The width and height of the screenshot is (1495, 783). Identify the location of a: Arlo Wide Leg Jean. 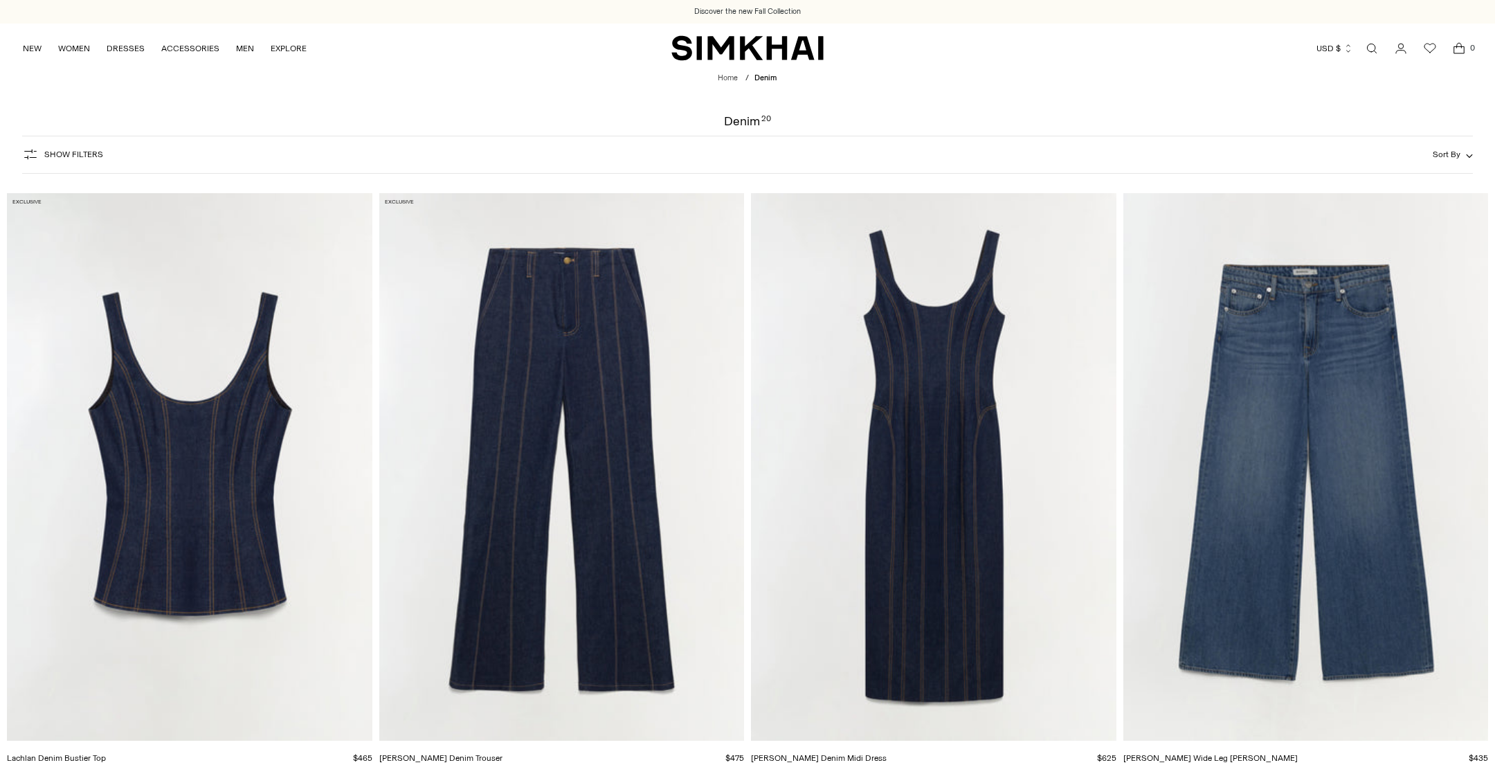
(1306, 466).